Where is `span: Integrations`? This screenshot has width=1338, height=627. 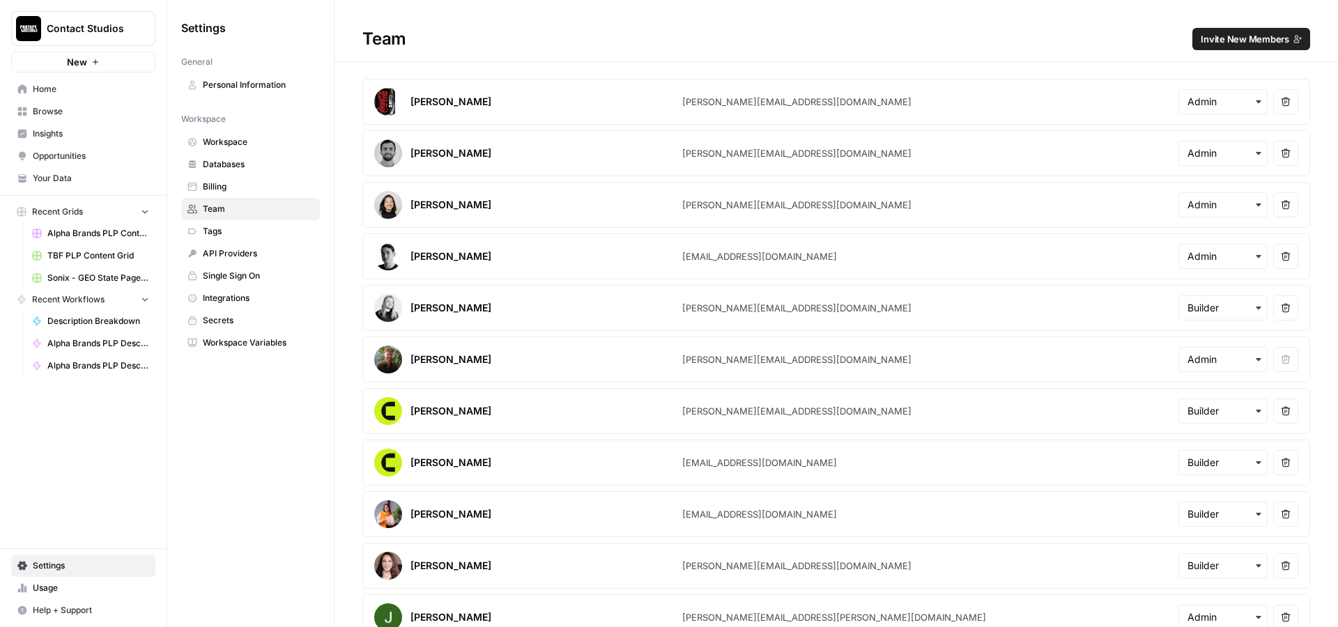
span: Integrations is located at coordinates (258, 298).